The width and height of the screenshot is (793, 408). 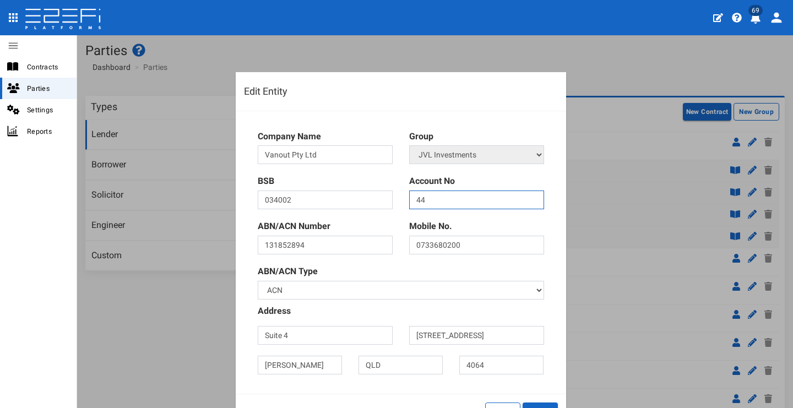 What do you see at coordinates (421, 137) in the screenshot?
I see `label: Group` at bounding box center [421, 137].